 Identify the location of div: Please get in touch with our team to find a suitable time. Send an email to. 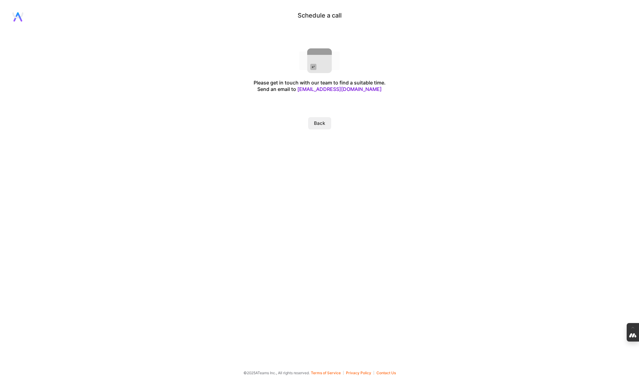
(320, 86).